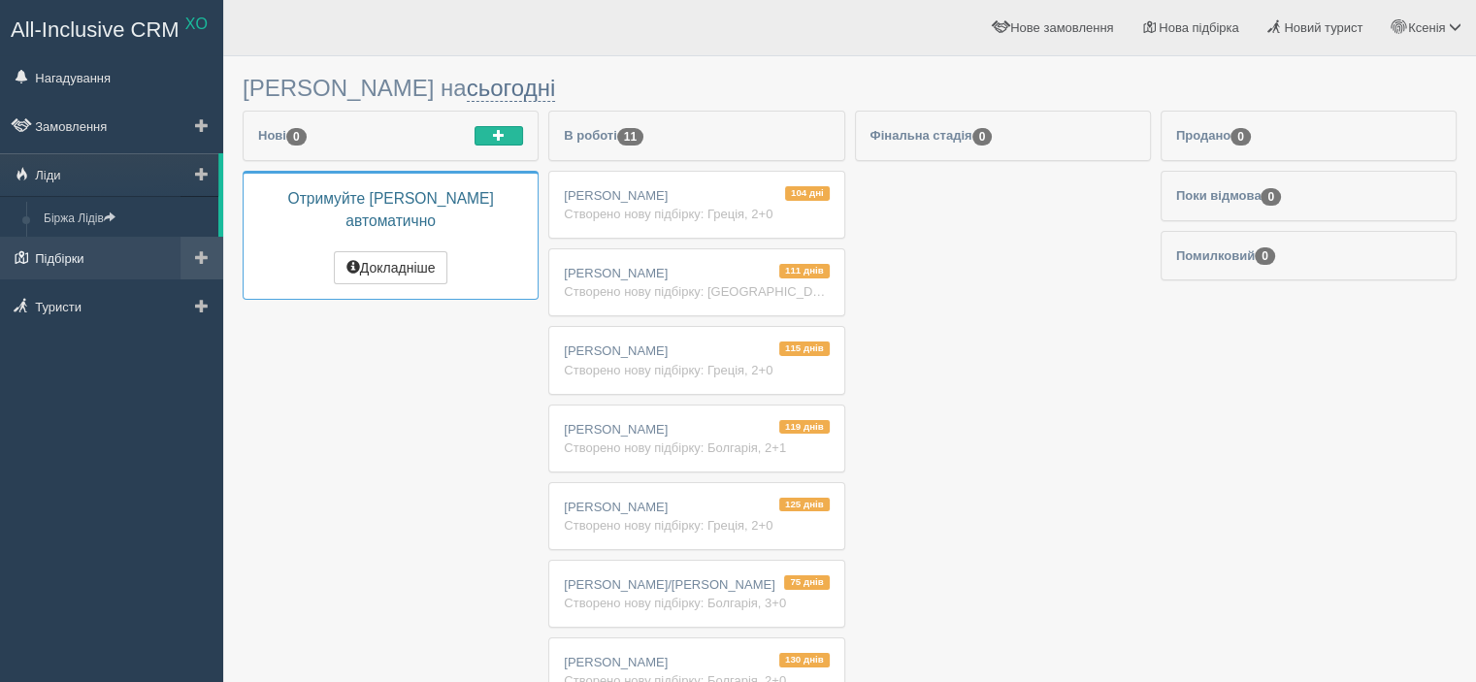 The image size is (1476, 682). I want to click on div: Створено нову підбірку: Болгарія, 2+1, so click(696, 447).